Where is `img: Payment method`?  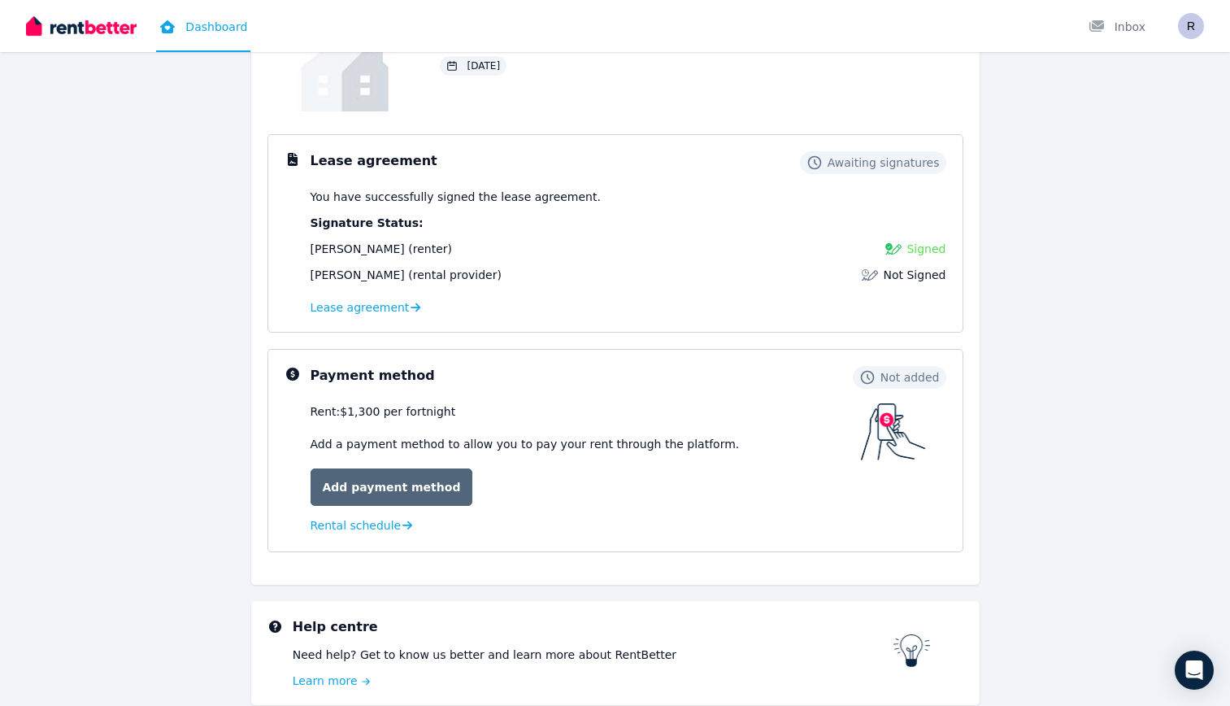 img: Payment method is located at coordinates (893, 432).